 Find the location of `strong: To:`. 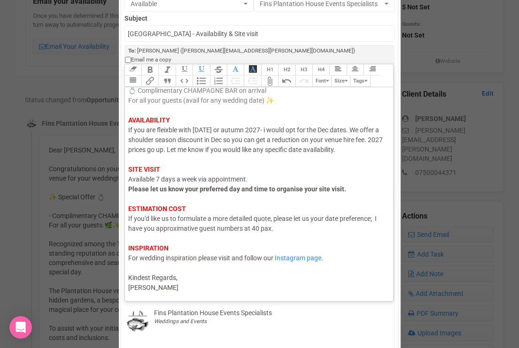

strong: To: is located at coordinates (132, 51).